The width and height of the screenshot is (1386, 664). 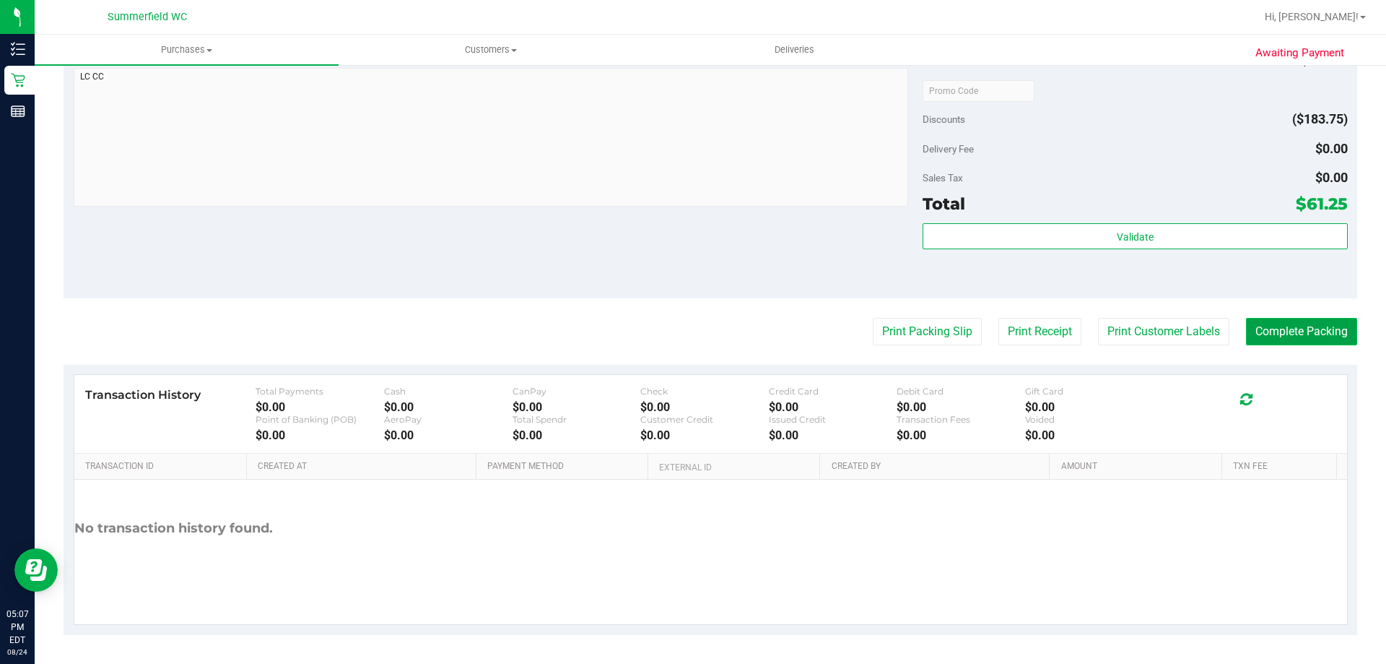 What do you see at coordinates (320, 391) in the screenshot?
I see `div: Total Payments` at bounding box center [320, 391].